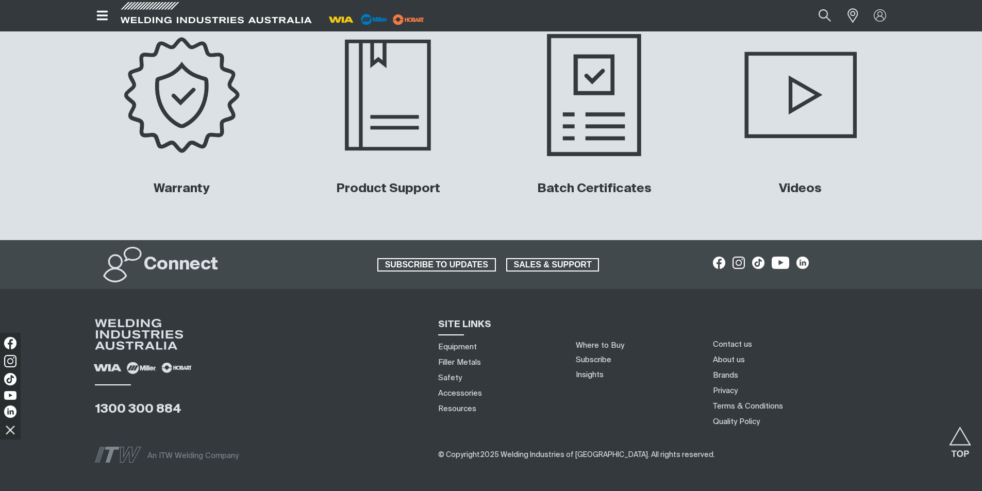 The height and width of the screenshot is (491, 982). Describe the element at coordinates (457, 347) in the screenshot. I see `a: Equipment` at that location.